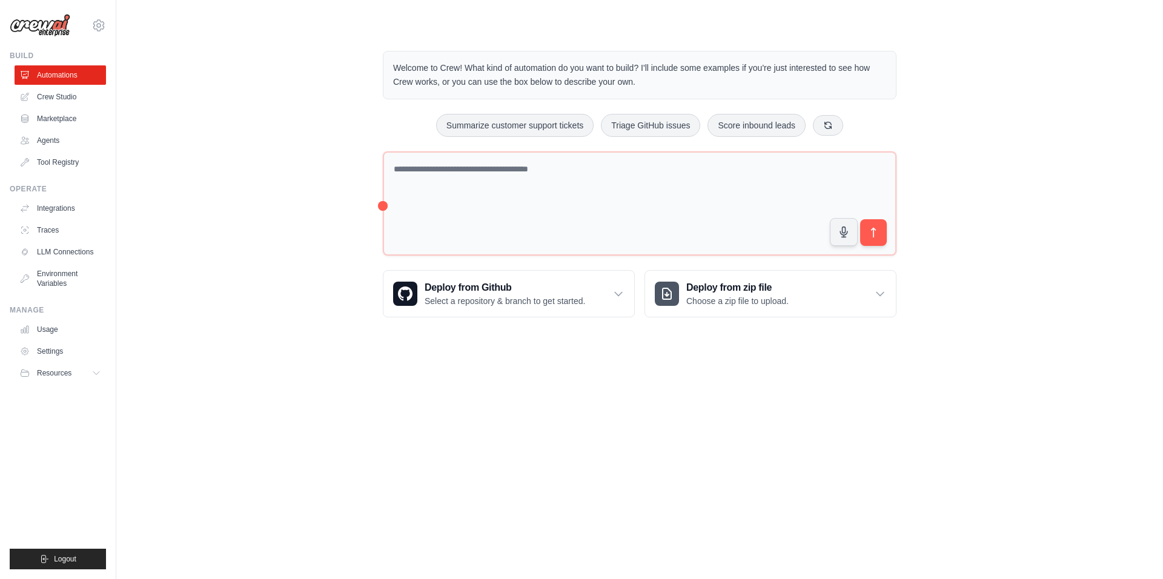 This screenshot has height=579, width=1163. What do you see at coordinates (60, 279) in the screenshot?
I see `a: Environment Variables` at bounding box center [60, 279].